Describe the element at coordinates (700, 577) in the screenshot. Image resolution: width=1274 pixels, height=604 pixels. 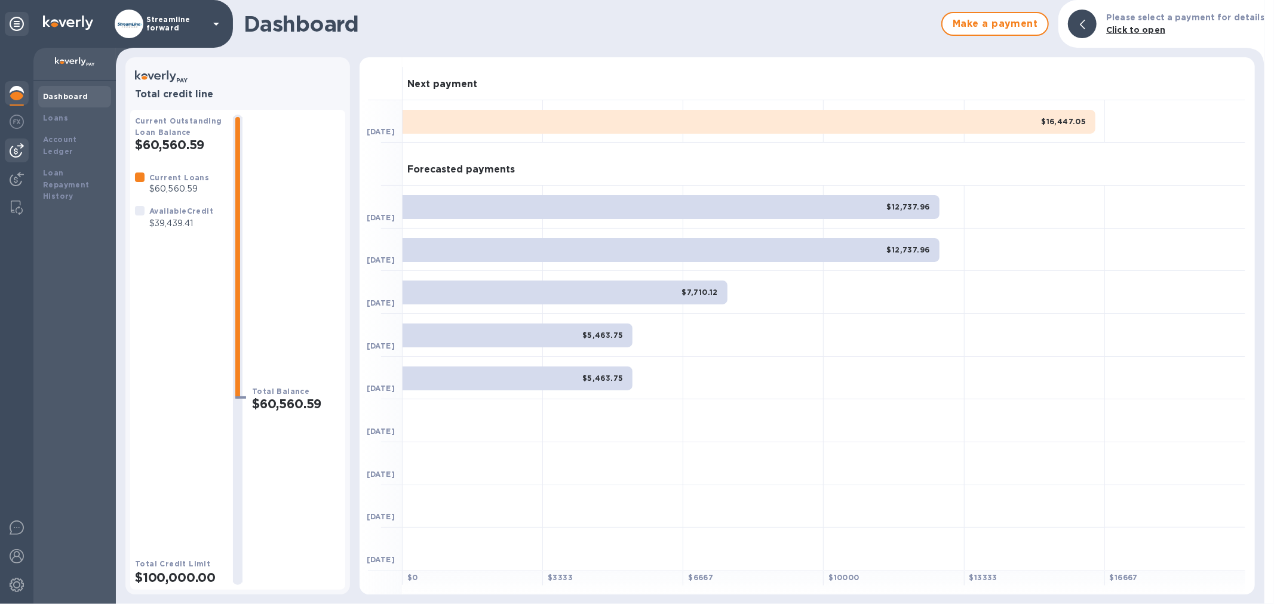
I see `b: $ 6667` at that location.